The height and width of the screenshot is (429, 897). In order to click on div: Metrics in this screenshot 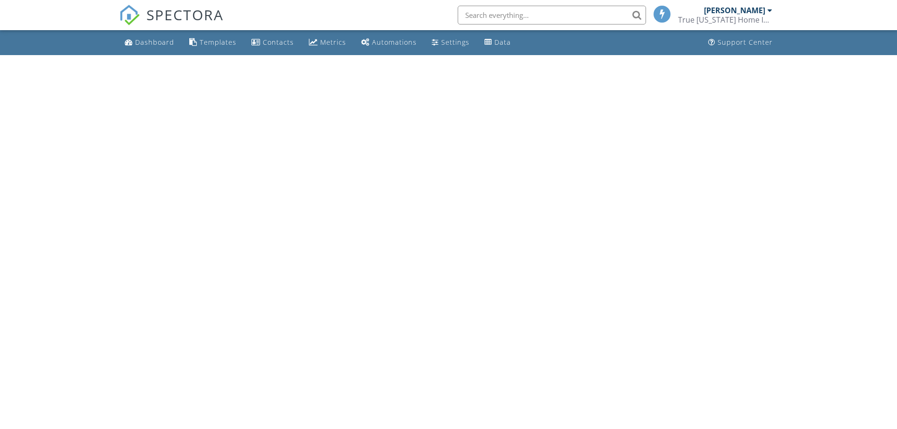, I will do `click(333, 42)`.